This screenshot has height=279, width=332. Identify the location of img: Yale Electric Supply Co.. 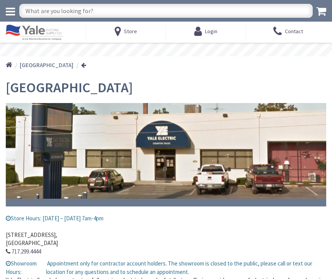
(34, 32).